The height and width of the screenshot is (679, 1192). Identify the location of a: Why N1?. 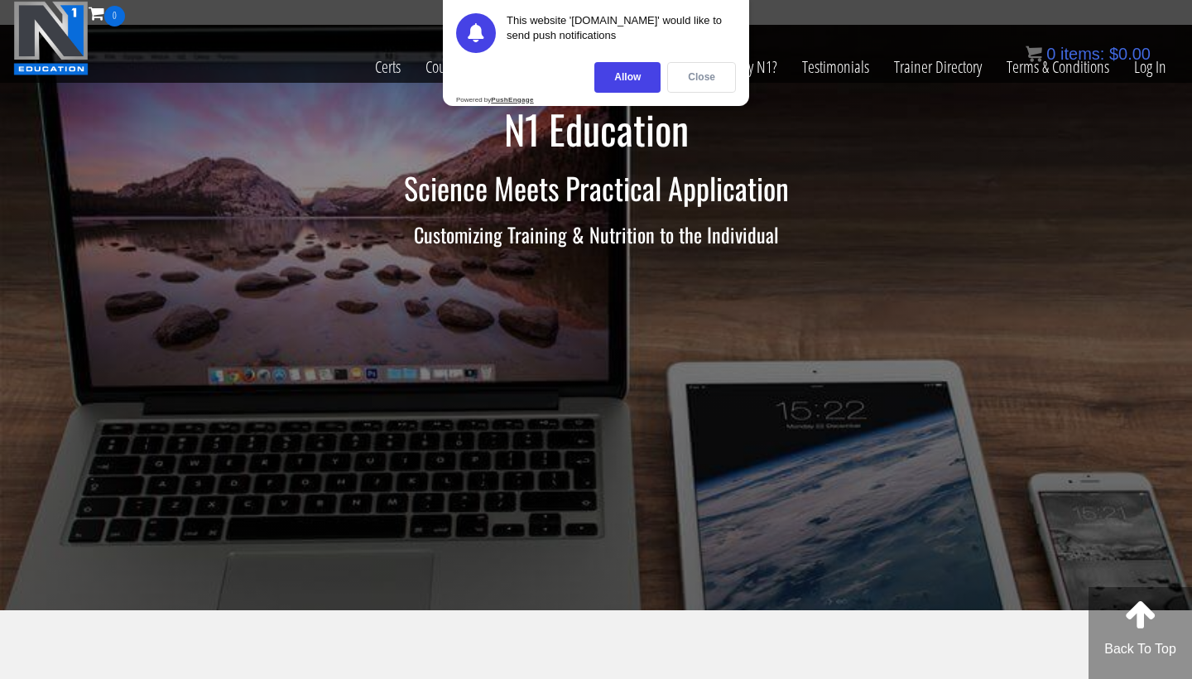
(753, 67).